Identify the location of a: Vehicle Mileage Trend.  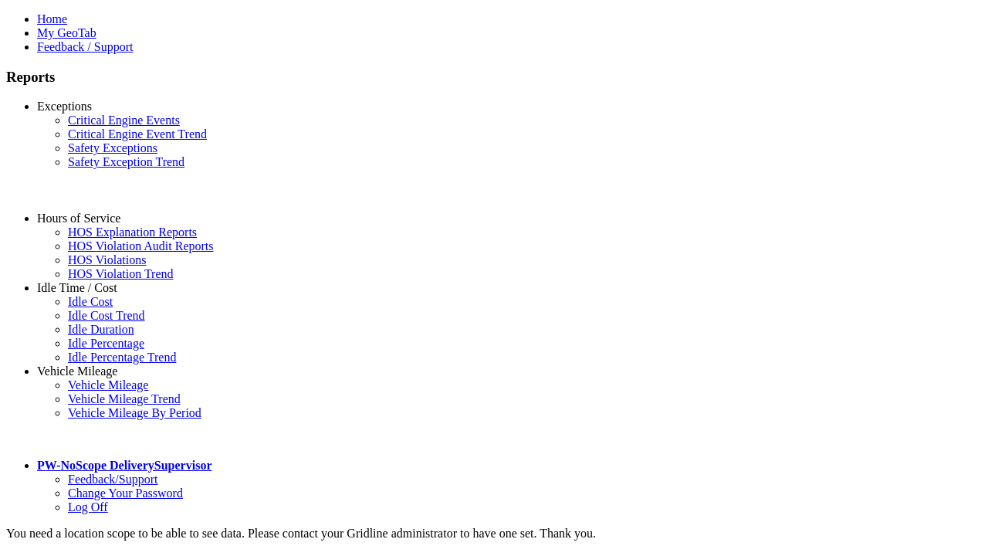
(124, 398).